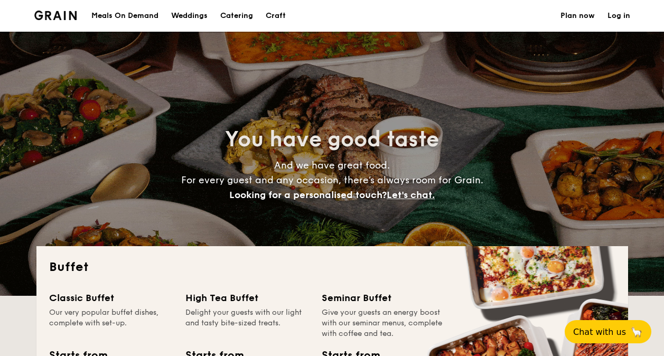 The width and height of the screenshot is (664, 356). What do you see at coordinates (332, 140) in the screenshot?
I see `span: You have good taste` at bounding box center [332, 140].